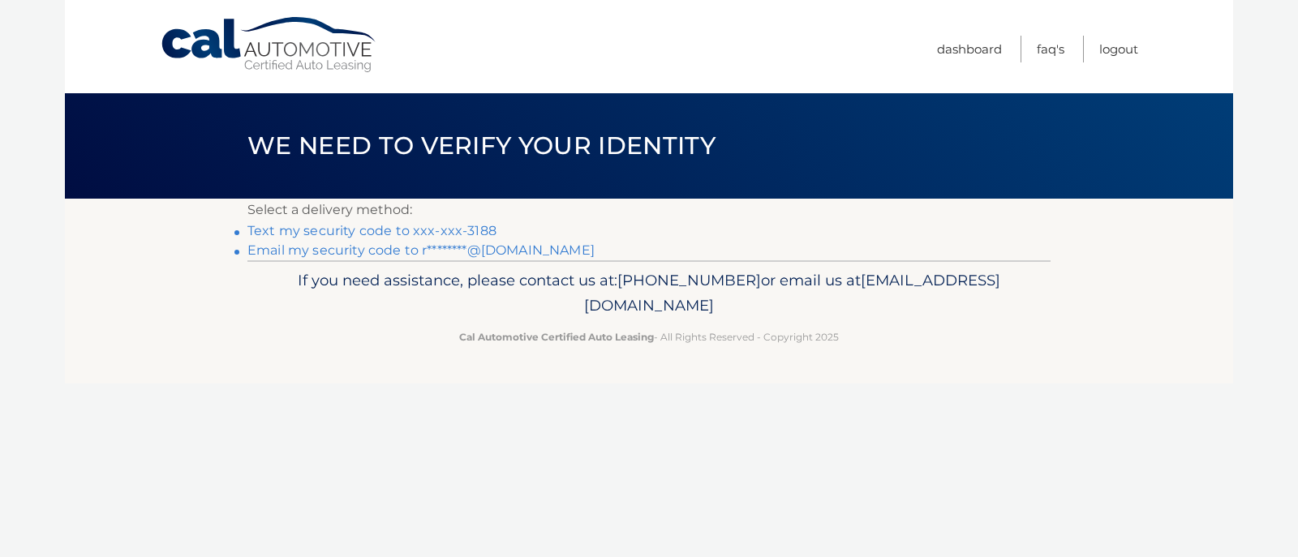  I want to click on strong: Cal Automotive Certified Auto Leasing, so click(556, 337).